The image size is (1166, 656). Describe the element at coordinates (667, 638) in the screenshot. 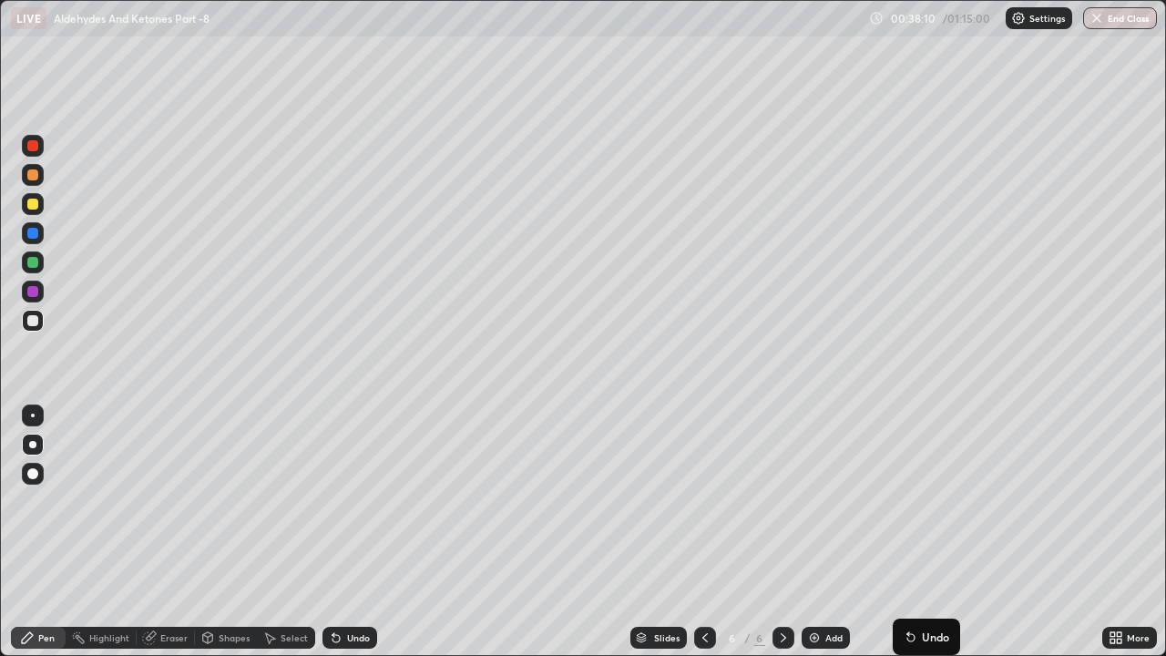

I see `div: Slides` at that location.